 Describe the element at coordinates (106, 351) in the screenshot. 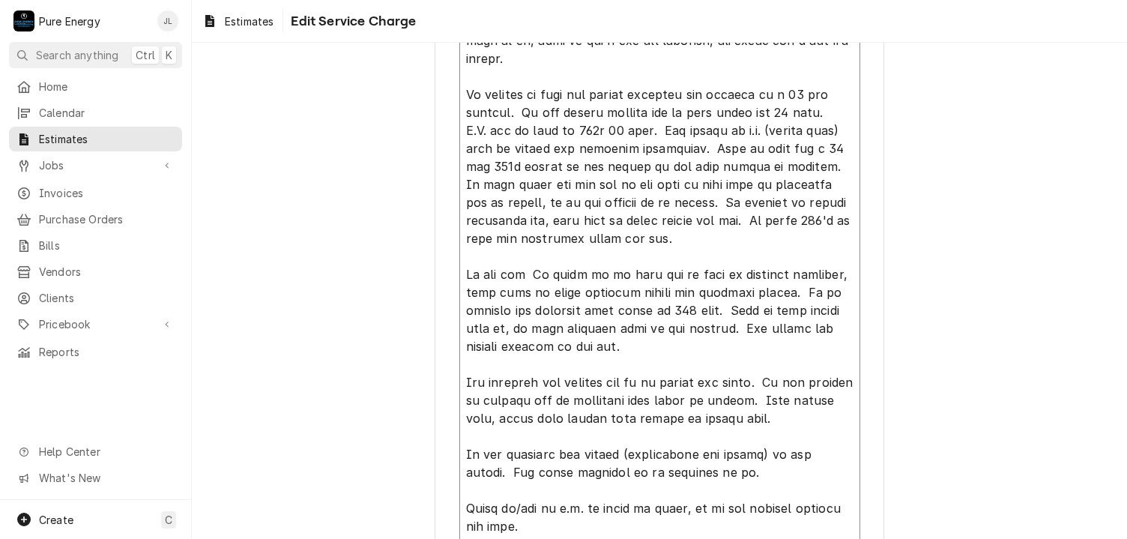

I see `span: Reports` at that location.